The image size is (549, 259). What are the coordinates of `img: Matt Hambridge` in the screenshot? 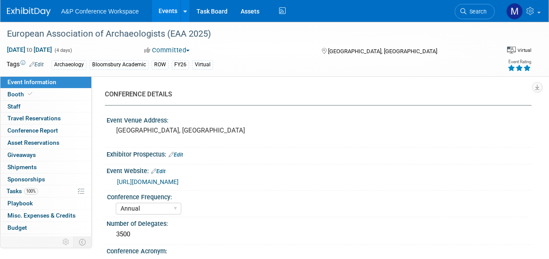 It's located at (514, 11).